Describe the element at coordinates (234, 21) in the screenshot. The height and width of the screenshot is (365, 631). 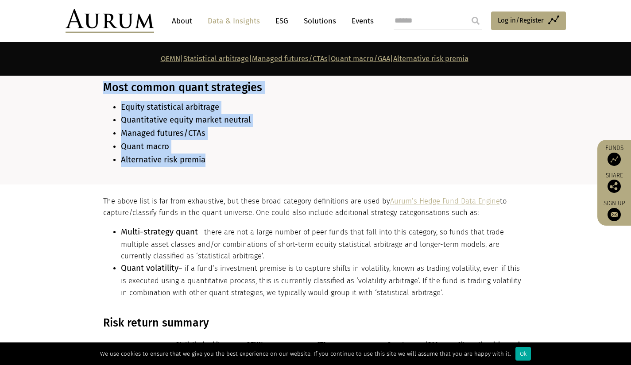
I see `a: Data & Insights` at that location.